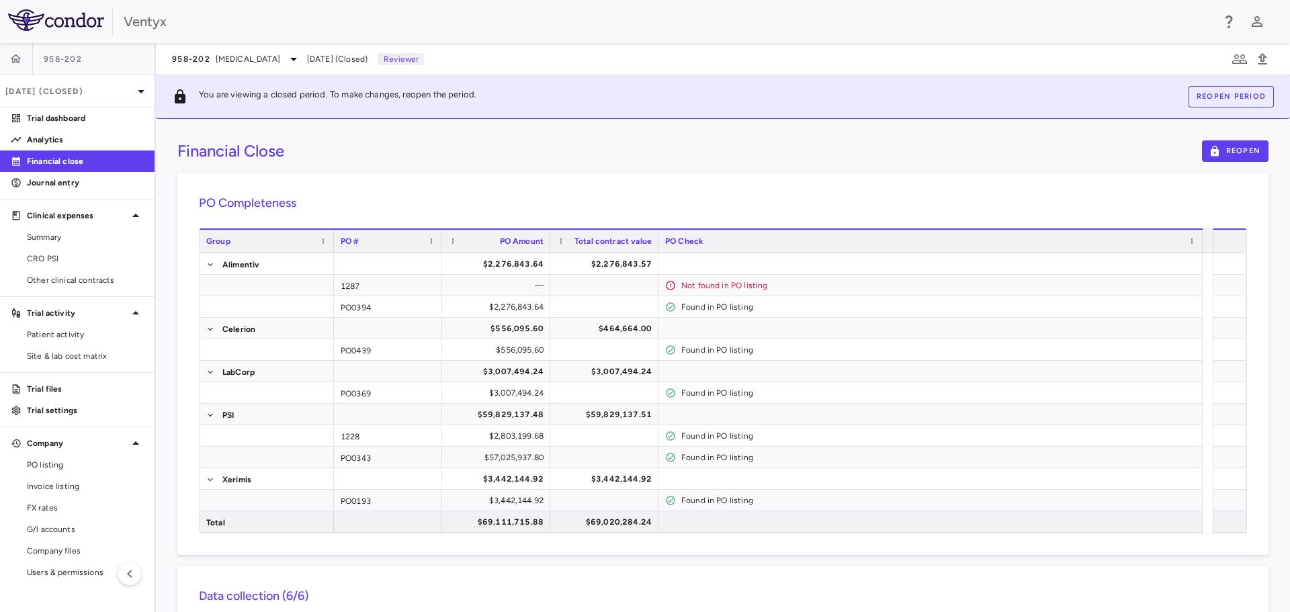 This screenshot has height=612, width=1290. I want to click on span: Invoice listing, so click(85, 486).